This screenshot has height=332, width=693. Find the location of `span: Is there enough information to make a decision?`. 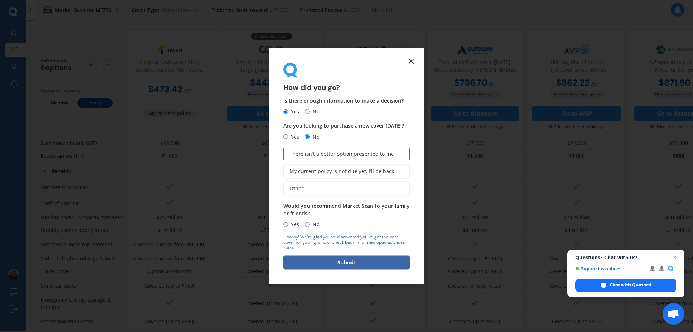

span: Is there enough information to make a decision? is located at coordinates (343, 100).